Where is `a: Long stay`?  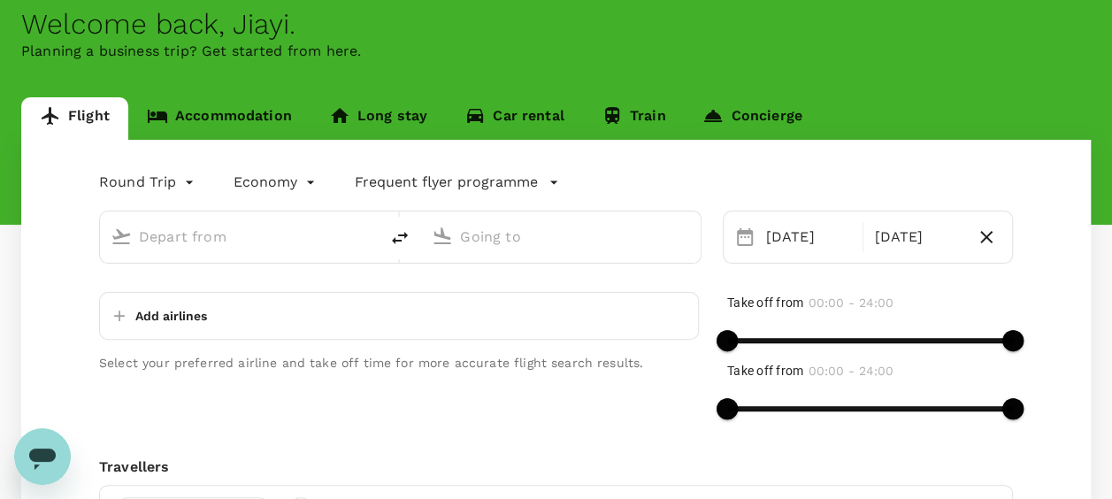
a: Long stay is located at coordinates (378, 119).